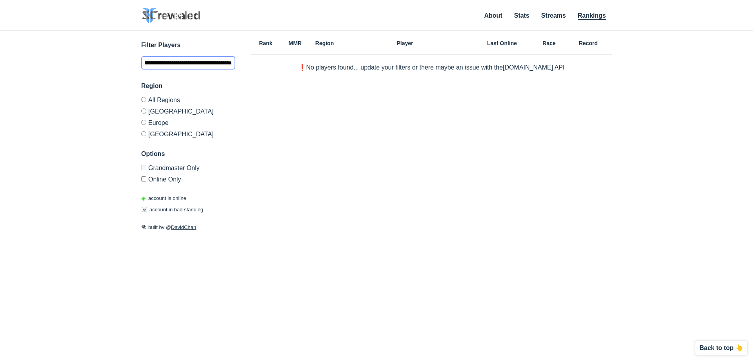 The height and width of the screenshot is (361, 753). I want to click on h6: MMR, so click(295, 43).